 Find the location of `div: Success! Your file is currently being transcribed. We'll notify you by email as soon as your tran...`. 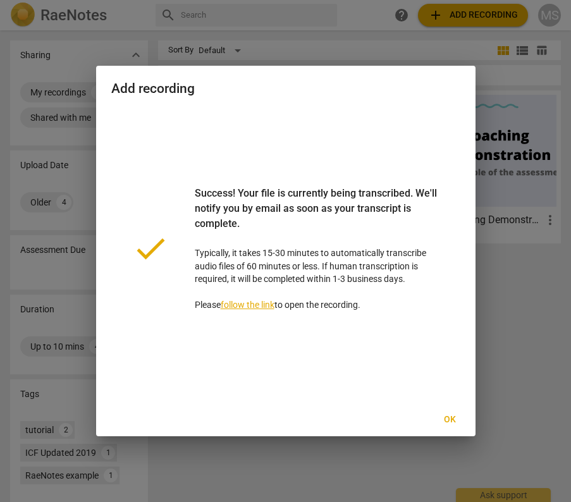

div: Success! Your file is currently being transcribed. We'll notify you by email as soon as your tran... is located at coordinates (317, 216).